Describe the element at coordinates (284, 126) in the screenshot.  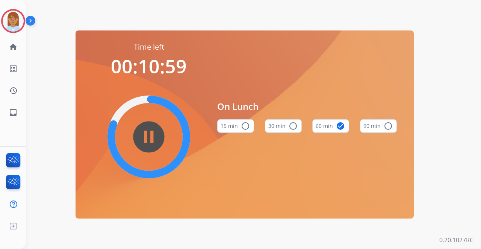
I see `button: 30 min` at that location.